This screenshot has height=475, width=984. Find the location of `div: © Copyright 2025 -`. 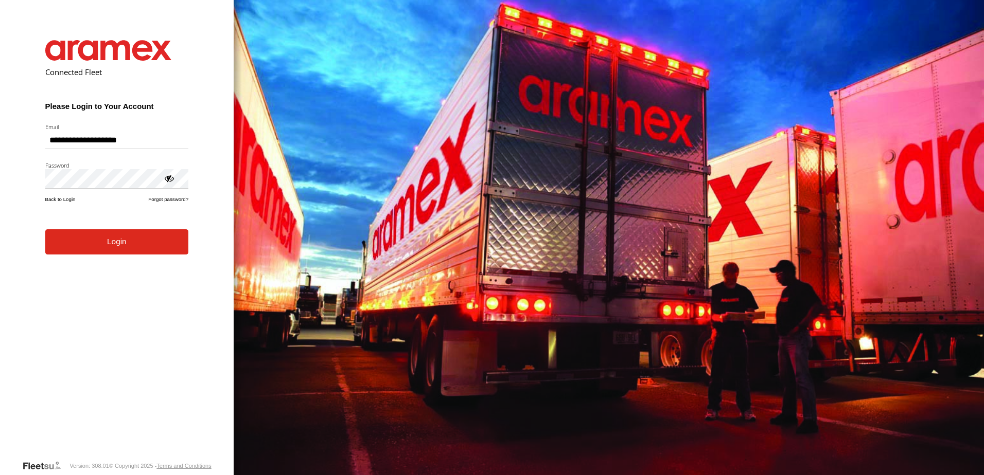

div: © Copyright 2025 - is located at coordinates (160, 466).